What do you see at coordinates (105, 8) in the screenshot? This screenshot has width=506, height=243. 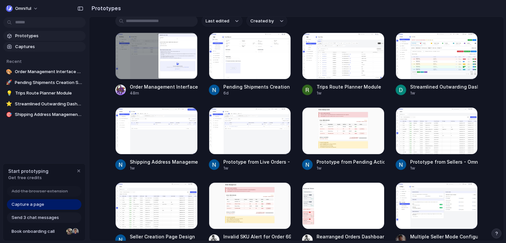 I see `h2: Prototypes` at bounding box center [105, 8].